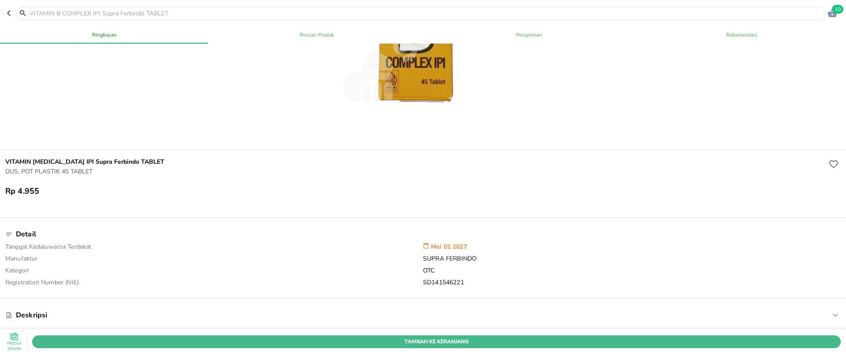  I want to click on p: SUPRA FERBINDO, so click(631, 260).